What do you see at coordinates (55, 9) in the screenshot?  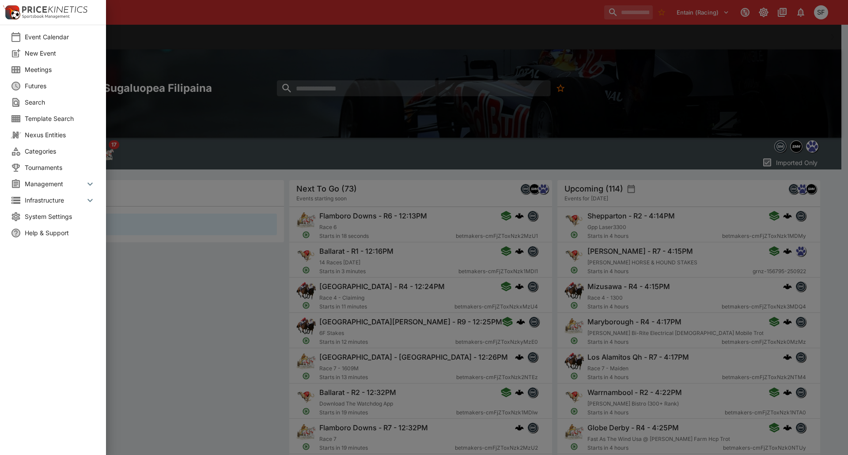 I see `img: PriceKinetics` at bounding box center [55, 9].